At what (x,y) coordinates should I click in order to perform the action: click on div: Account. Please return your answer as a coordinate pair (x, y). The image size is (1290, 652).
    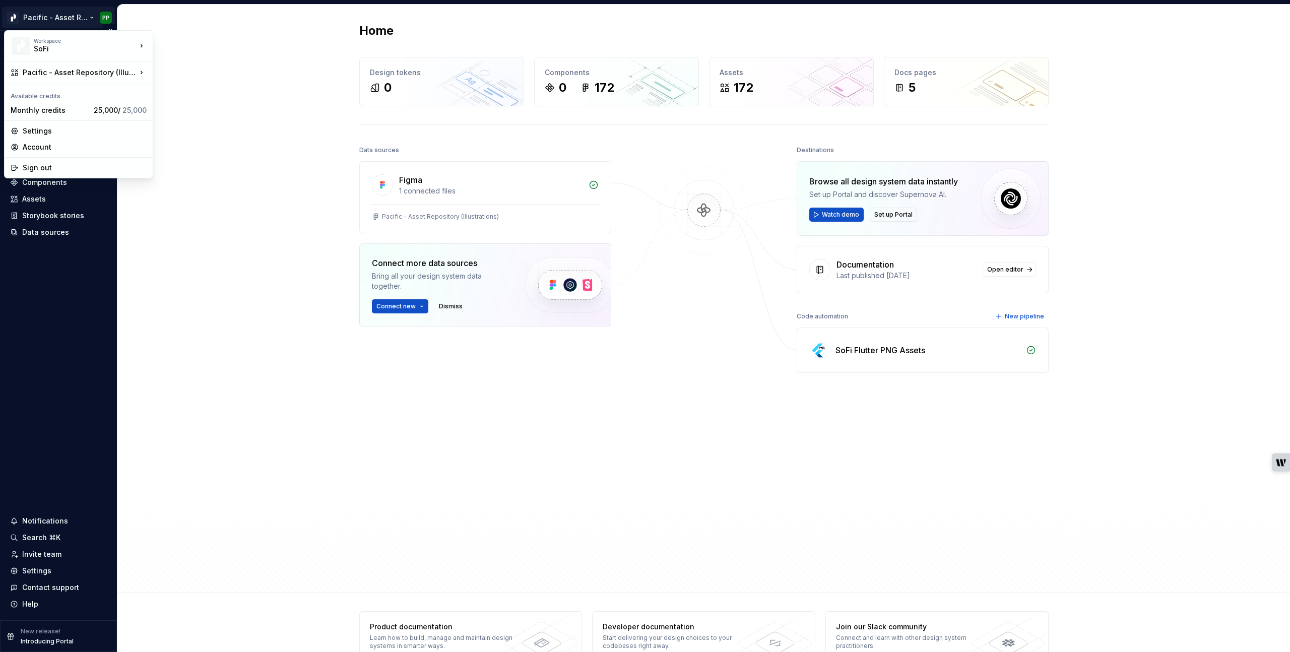
    Looking at the image, I should click on (85, 147).